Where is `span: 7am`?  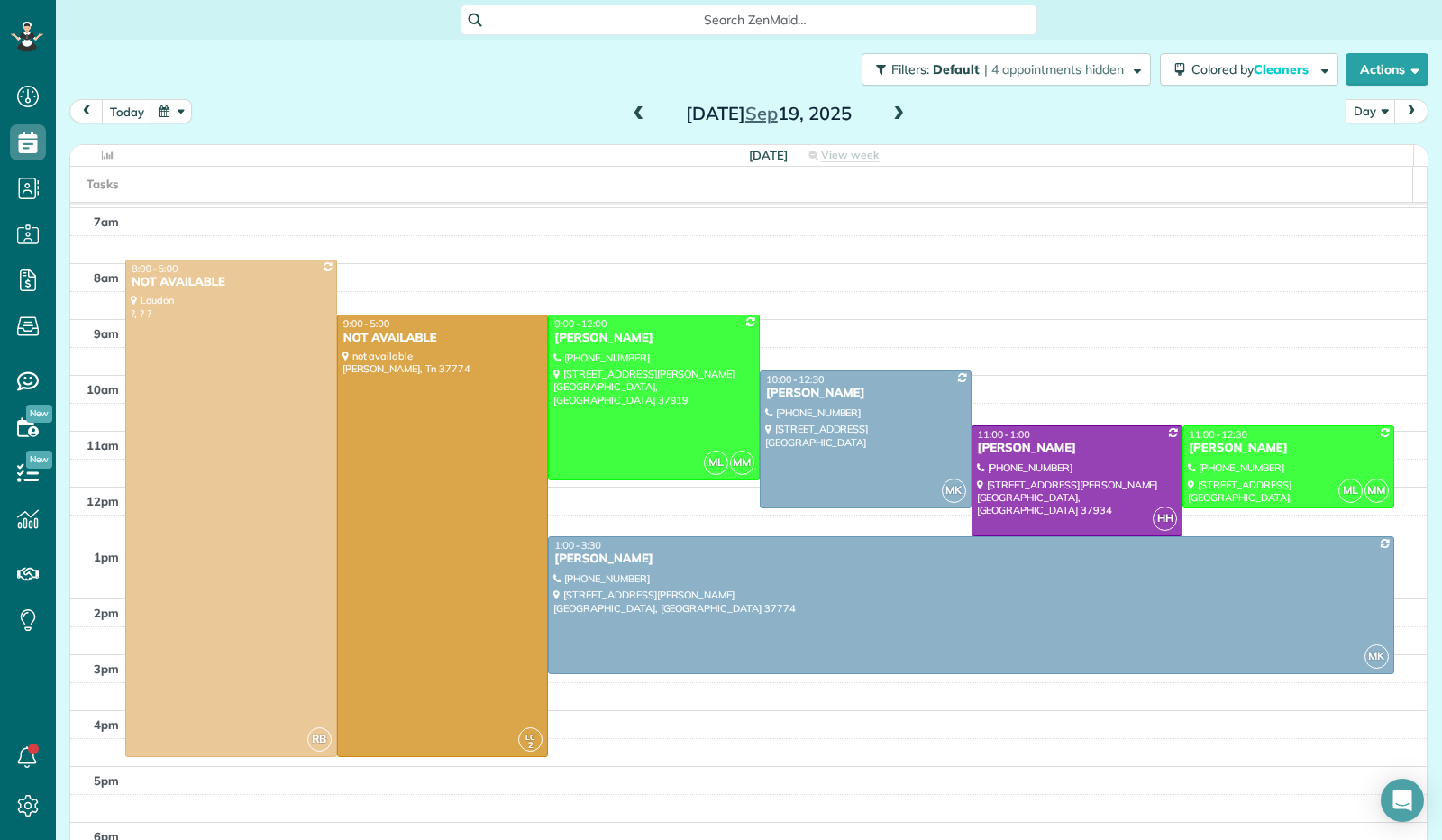 span: 7am is located at coordinates (106, 222).